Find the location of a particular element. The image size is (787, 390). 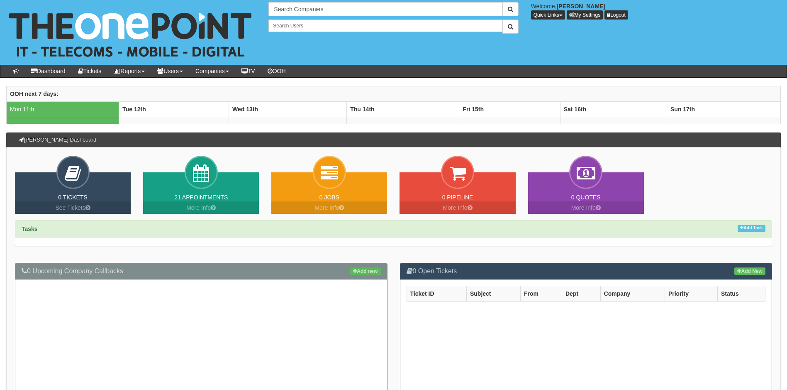

td: Mon 11th is located at coordinates (63, 109).